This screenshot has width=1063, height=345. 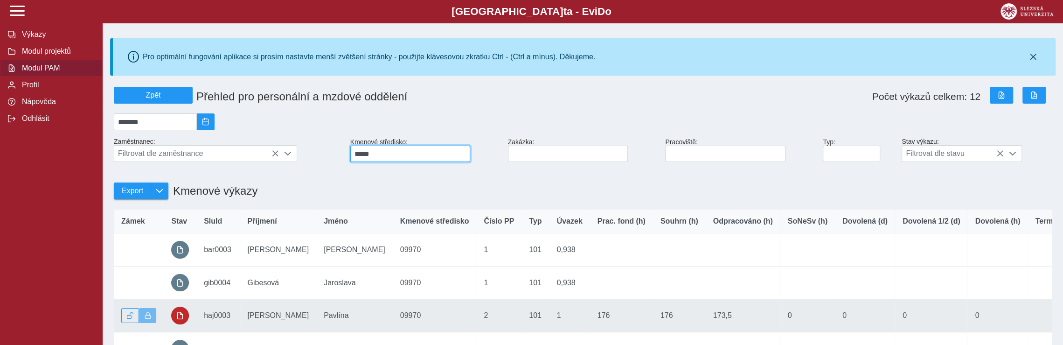 What do you see at coordinates (206, 122) in the screenshot?
I see `button: 2025/09` at bounding box center [206, 122].